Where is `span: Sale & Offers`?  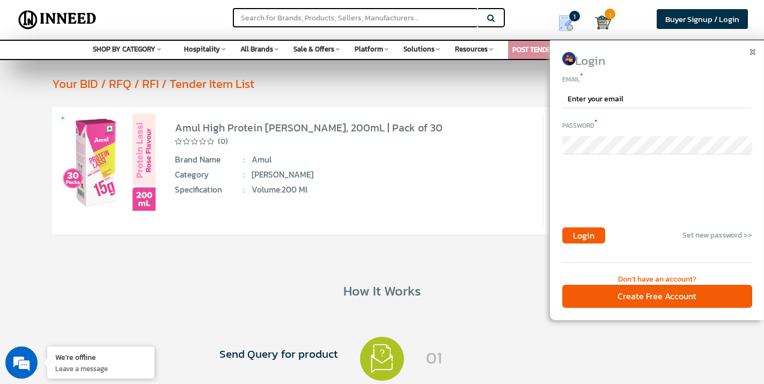
span: Sale & Offers is located at coordinates (314, 49).